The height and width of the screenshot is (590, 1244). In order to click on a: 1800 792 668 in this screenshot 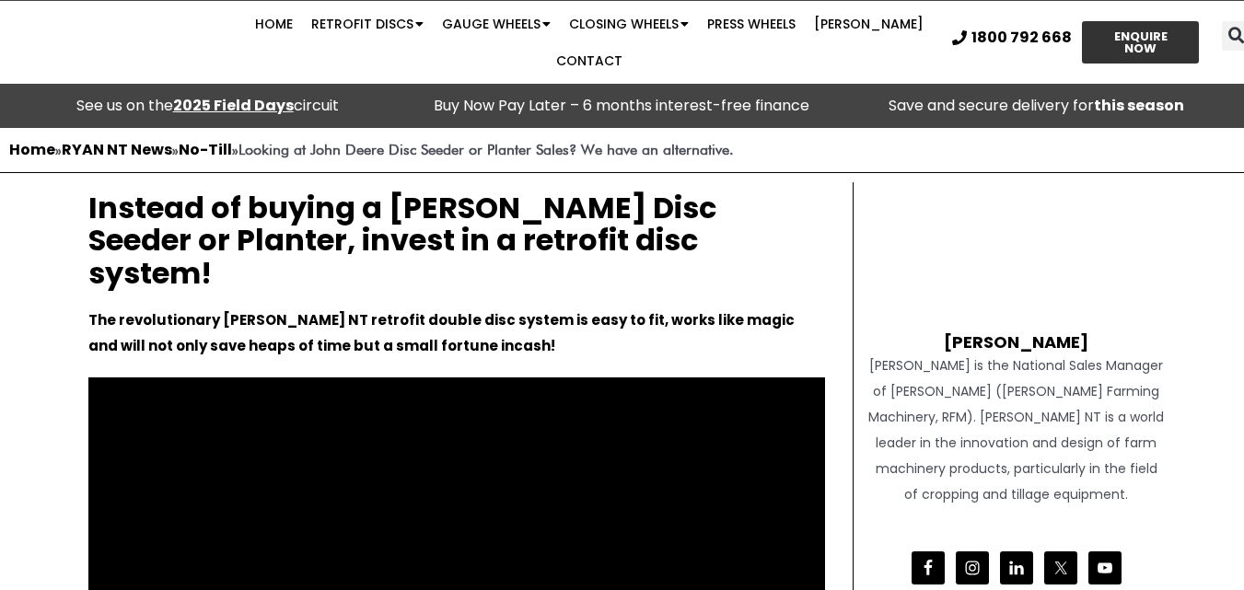, I will do `click(1012, 38)`.